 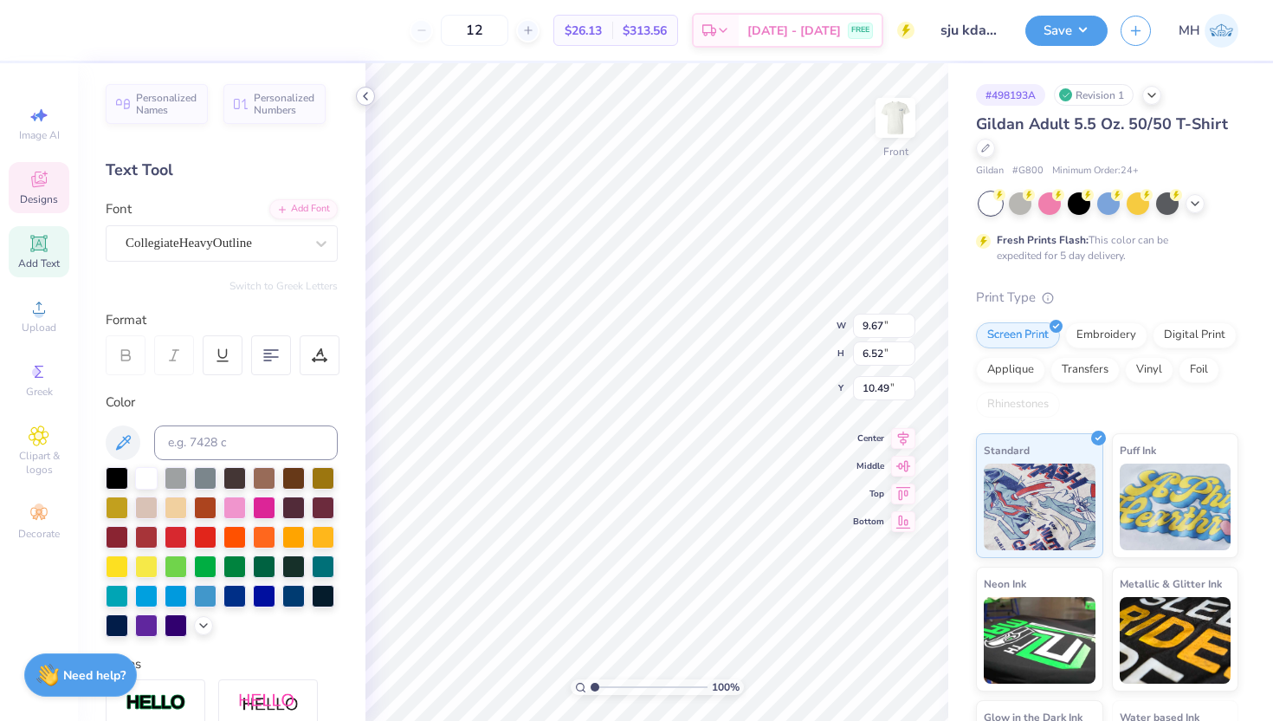 What do you see at coordinates (39, 199) in the screenshot?
I see `span: Designs` at bounding box center [39, 199].